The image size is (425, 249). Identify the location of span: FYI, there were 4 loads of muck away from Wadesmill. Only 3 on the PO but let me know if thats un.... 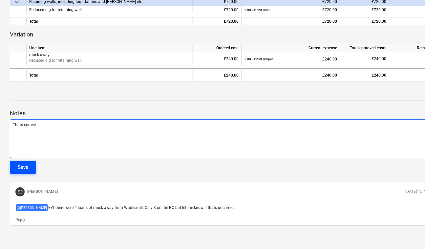
(142, 207).